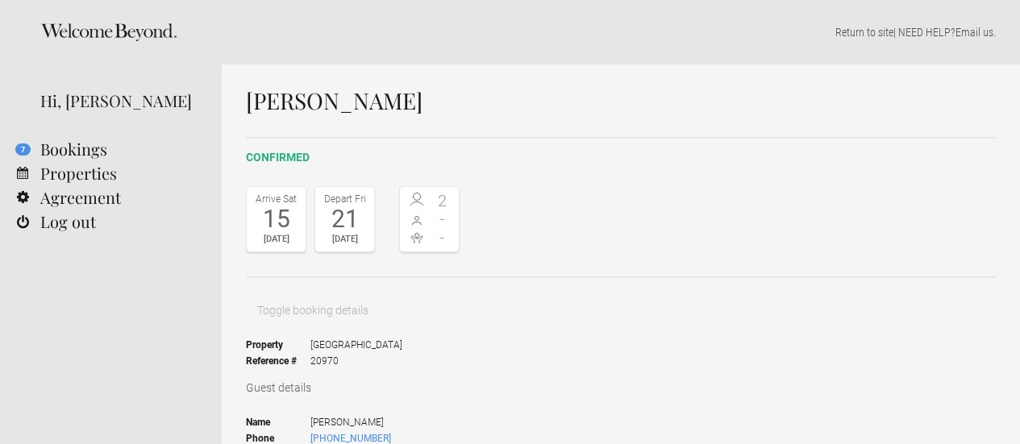 This screenshot has width=1020, height=444. What do you see at coordinates (278, 345) in the screenshot?
I see `strong: Property` at bounding box center [278, 345].